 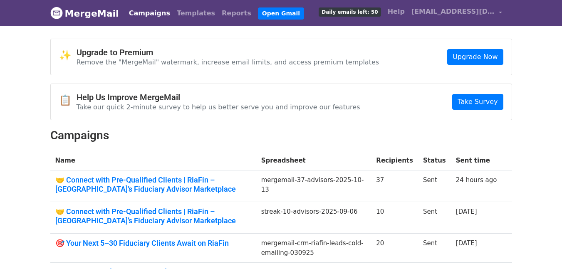 I want to click on a: Take Survey, so click(x=478, y=102).